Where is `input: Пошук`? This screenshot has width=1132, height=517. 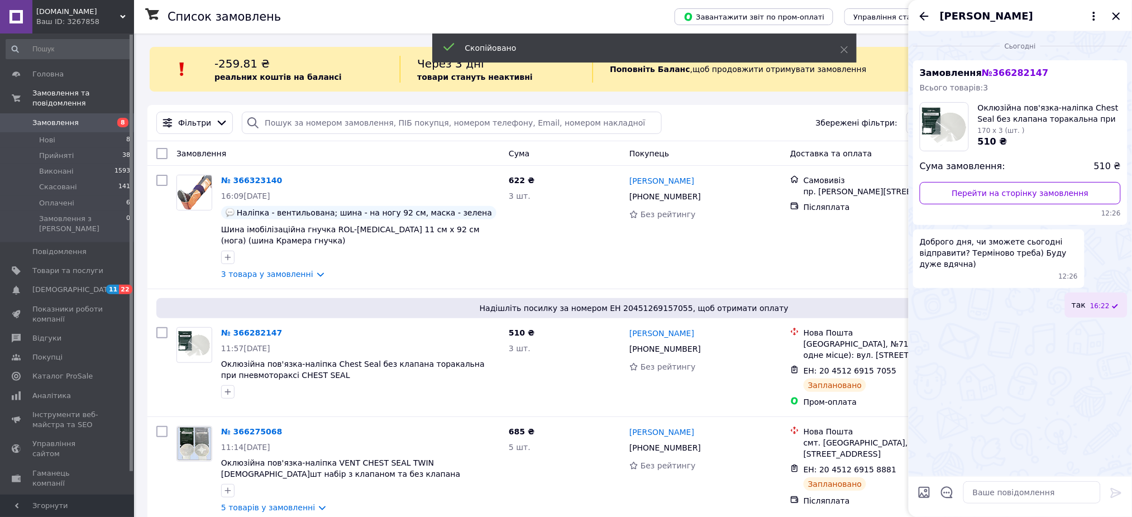
input: Пошук is located at coordinates (68, 49).